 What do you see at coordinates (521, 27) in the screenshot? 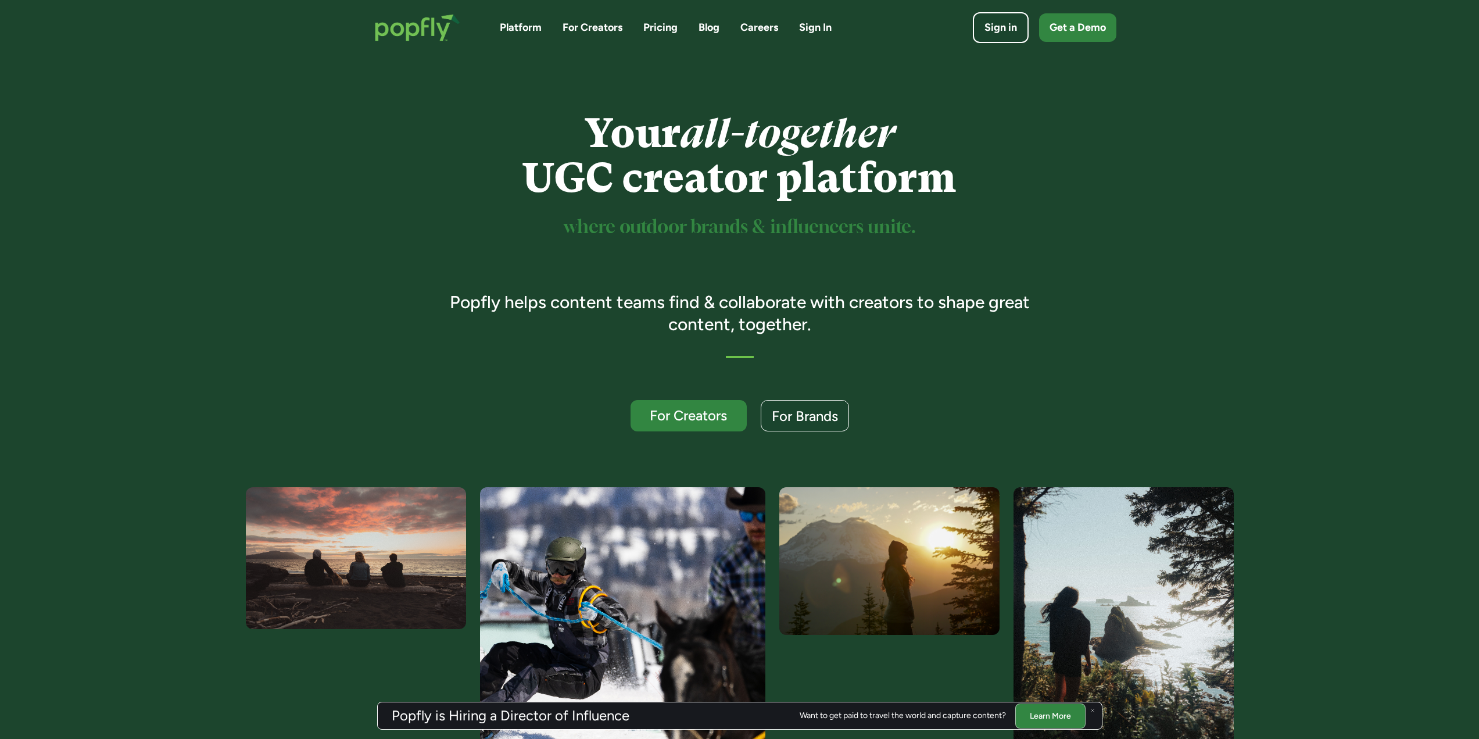
I see `a: Platform` at bounding box center [521, 27].